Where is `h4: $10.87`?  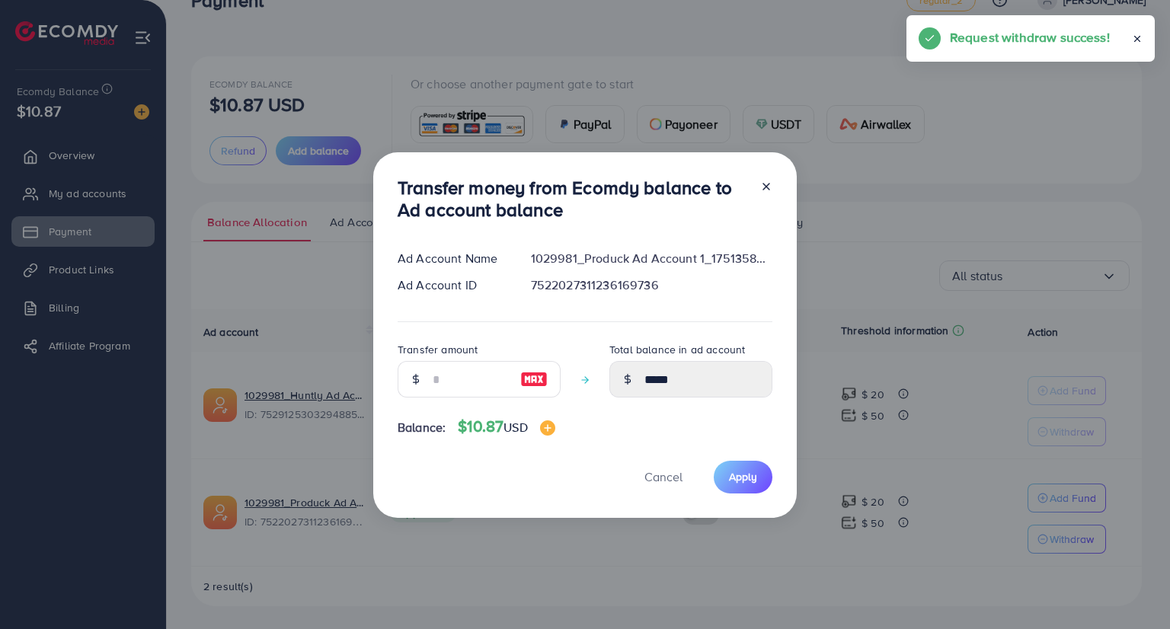
h4: $10.87 is located at coordinates (506, 427).